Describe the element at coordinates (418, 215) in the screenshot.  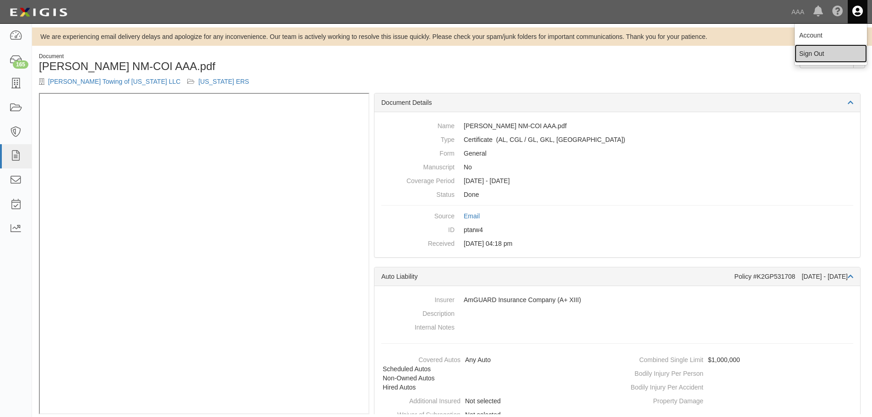
I see `dt: Source` at that location.